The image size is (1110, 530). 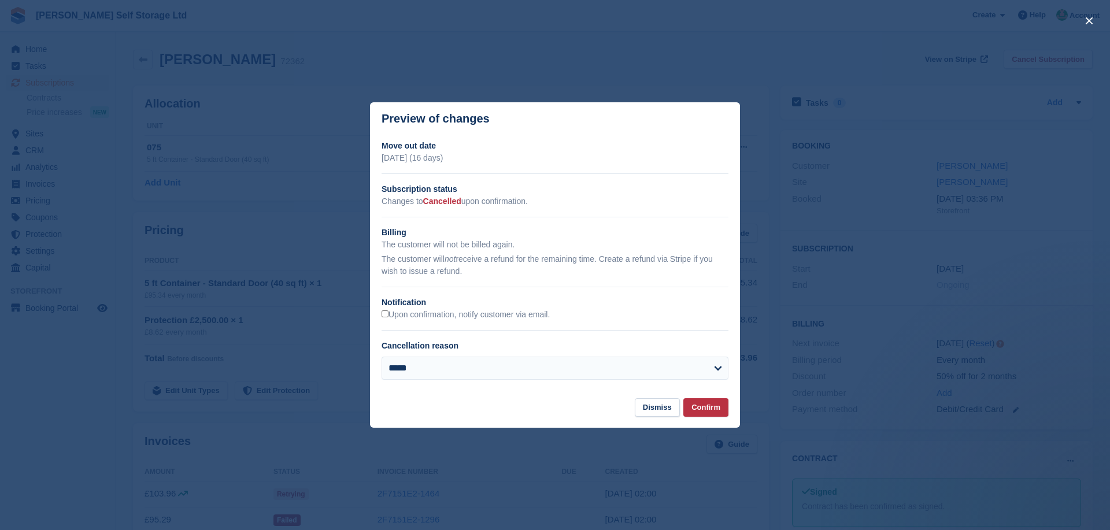 What do you see at coordinates (450, 259) in the screenshot?
I see `em: not` at bounding box center [450, 259].